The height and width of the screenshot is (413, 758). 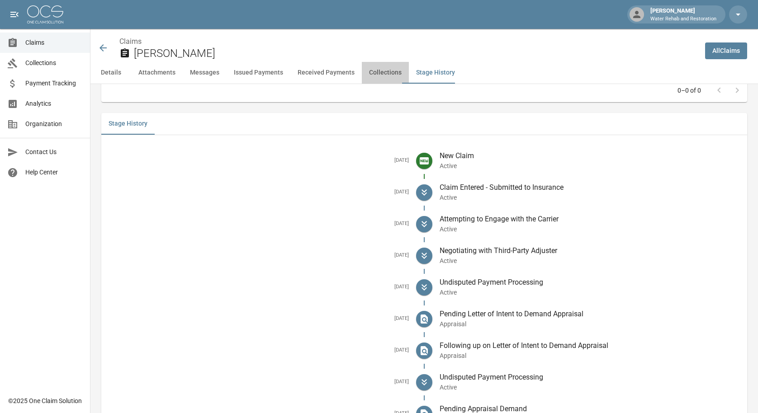 What do you see at coordinates (689, 90) in the screenshot?
I see `p: 0–0 of 0` at bounding box center [689, 90].